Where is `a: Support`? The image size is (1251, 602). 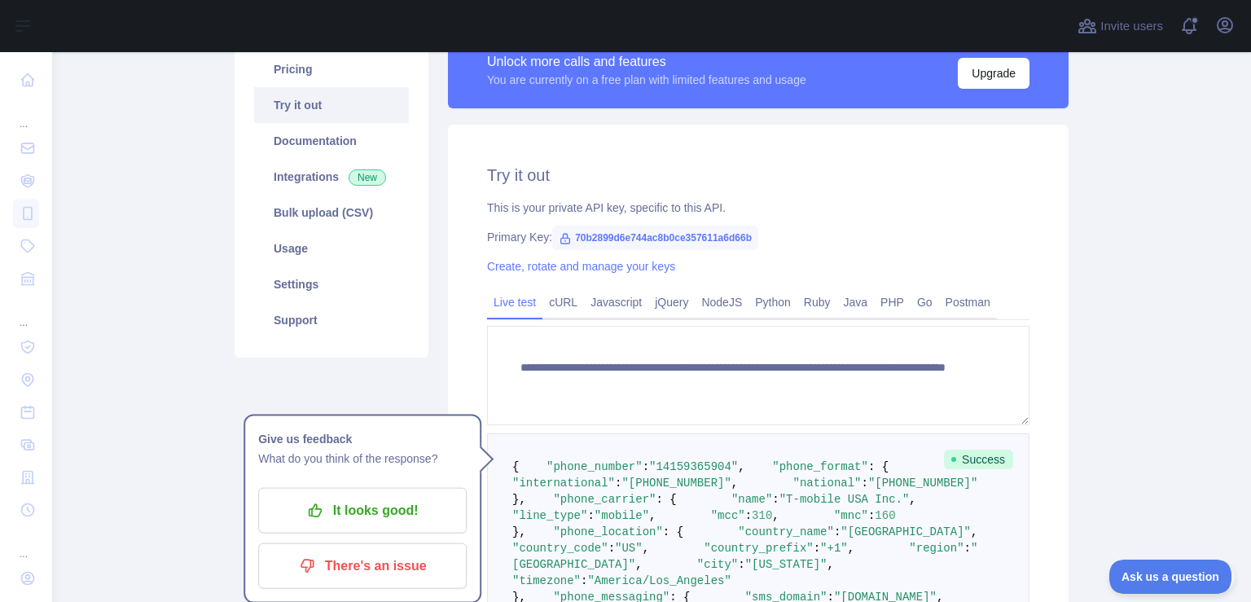 a: Support is located at coordinates (331, 320).